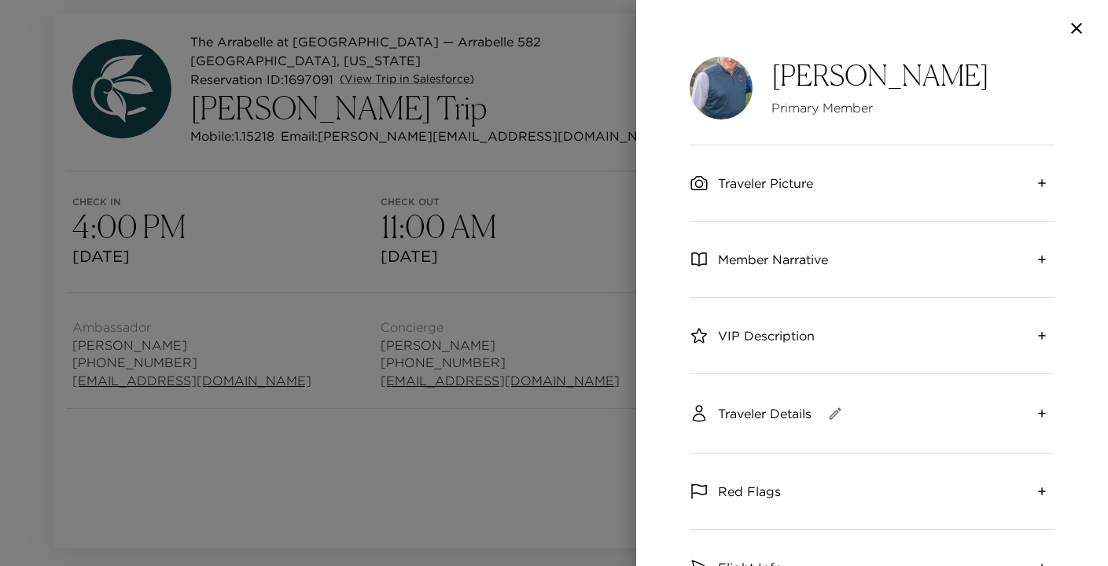 The width and height of the screenshot is (1108, 566). I want to click on img: 89H9YcLHmQAAAABJRU5ErkJggg==, so click(721, 88).